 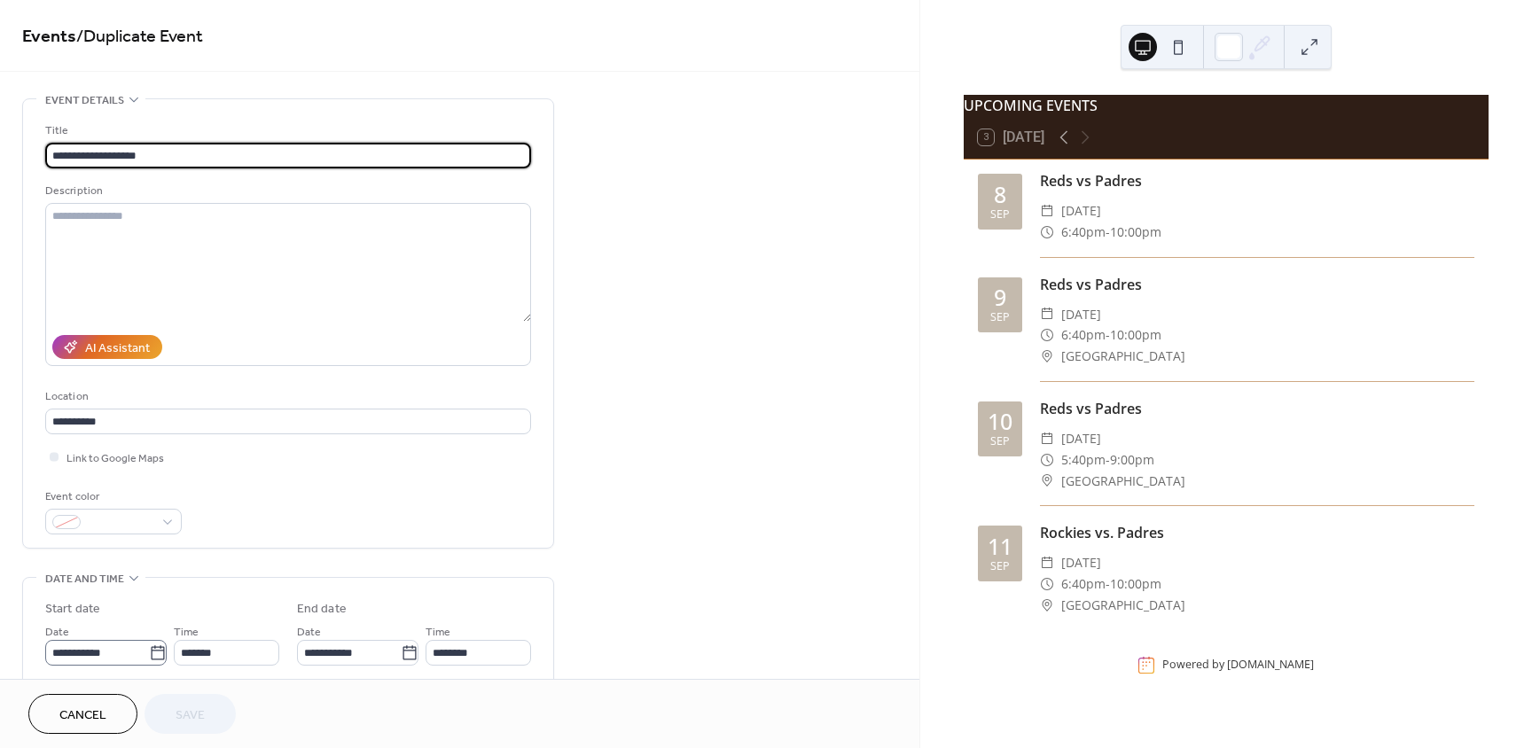 What do you see at coordinates (1238, 665) in the screenshot?
I see `div: Powered by` at bounding box center [1238, 665].